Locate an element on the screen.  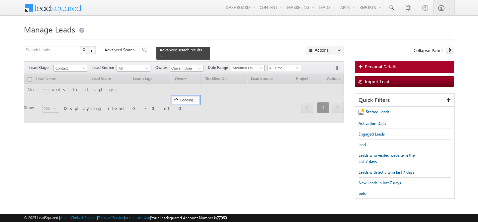
input: Type to Search is located at coordinates (186, 68).